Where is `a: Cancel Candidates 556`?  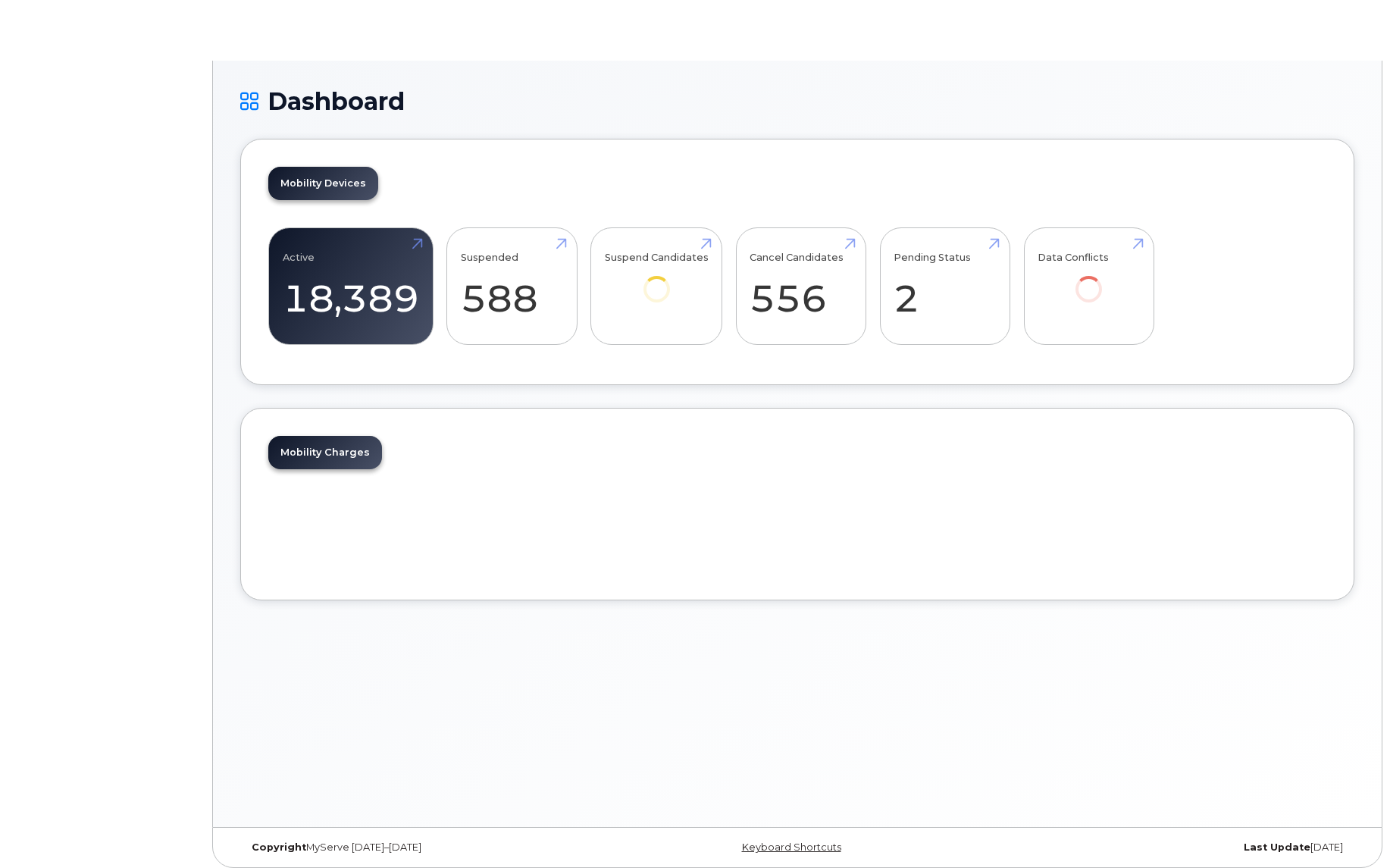 a: Cancel Candidates 556 is located at coordinates (800, 287).